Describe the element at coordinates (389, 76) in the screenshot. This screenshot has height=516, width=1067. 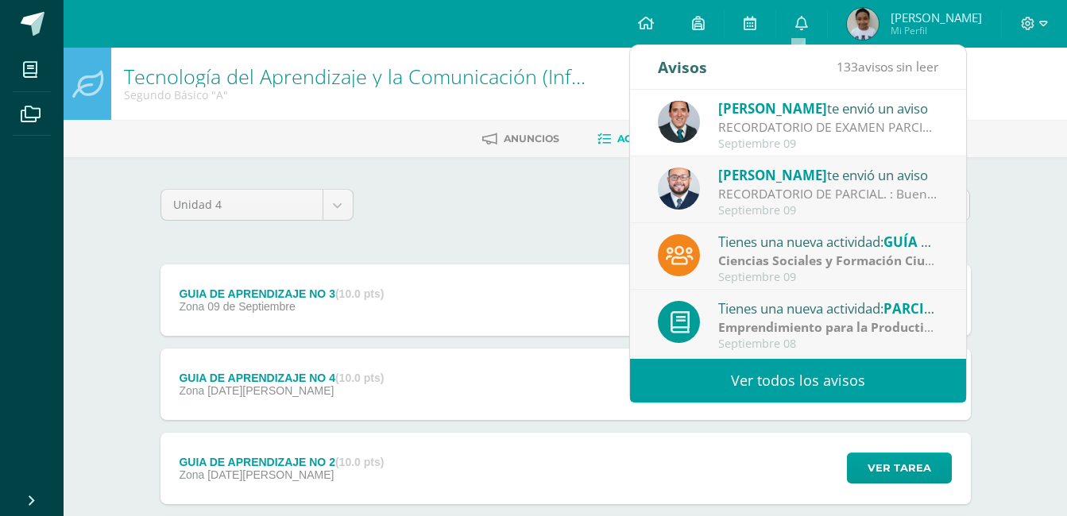
I see `a: Tecnología del Aprendizaje y la Comunicación (Informática)` at that location.